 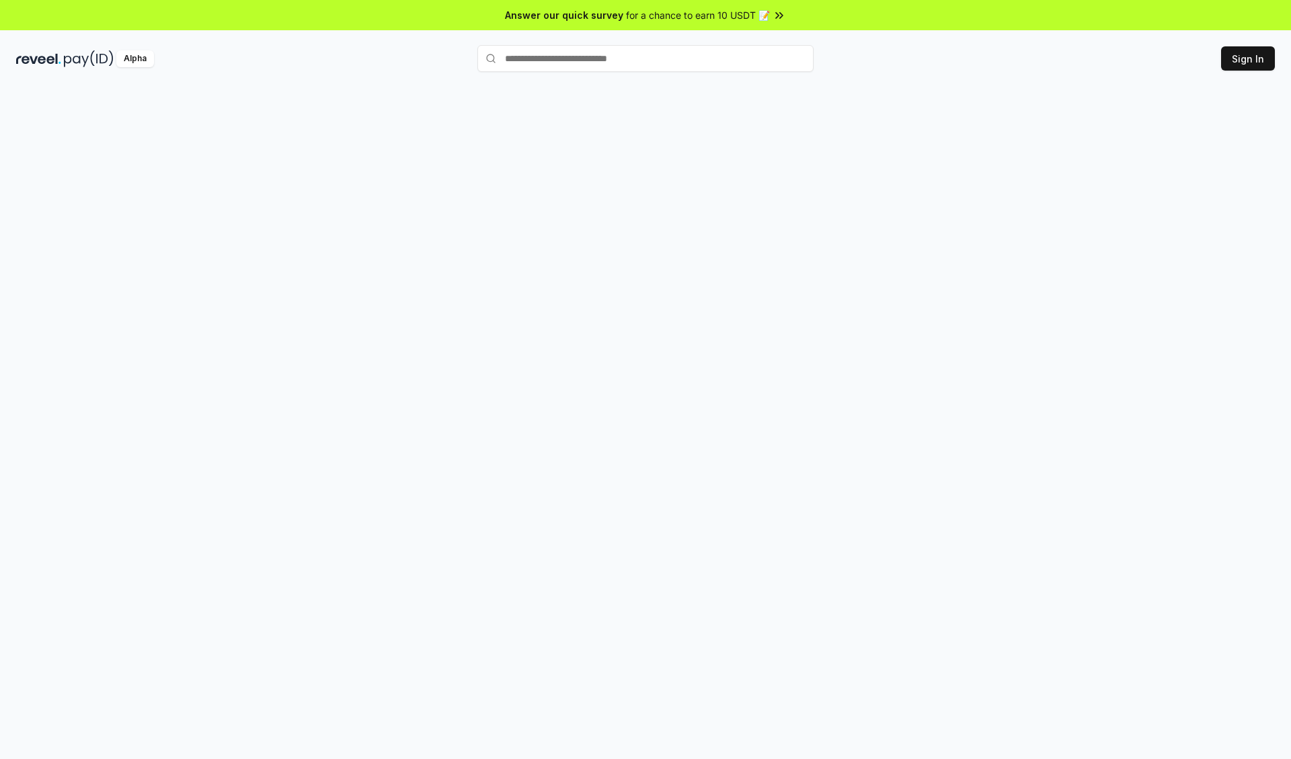 I want to click on img: reveel_dark, so click(x=38, y=58).